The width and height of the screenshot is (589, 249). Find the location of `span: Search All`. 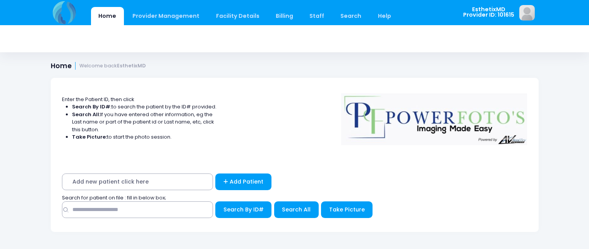

span: Search All is located at coordinates (296, 210).